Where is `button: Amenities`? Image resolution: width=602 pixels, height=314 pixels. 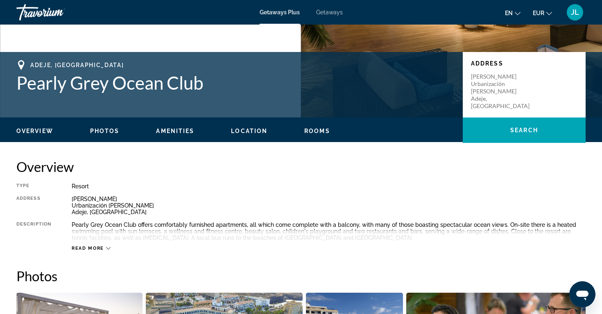 button: Amenities is located at coordinates (175, 131).